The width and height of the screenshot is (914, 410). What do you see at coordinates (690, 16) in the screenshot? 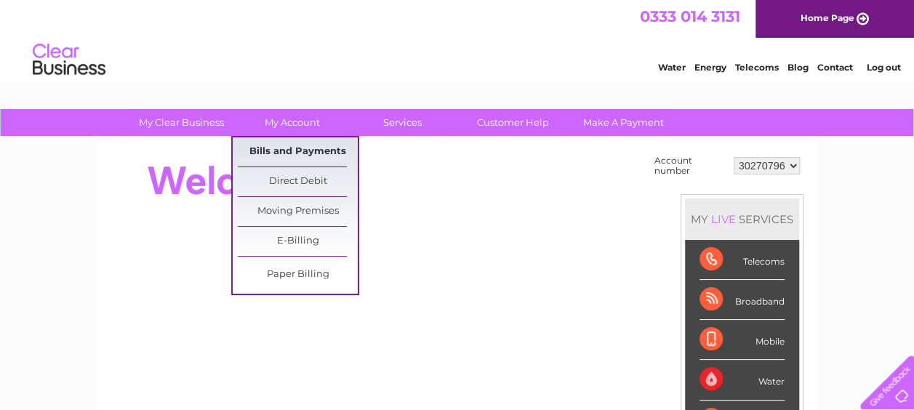
I see `a: 0333 014 3131` at bounding box center [690, 16].